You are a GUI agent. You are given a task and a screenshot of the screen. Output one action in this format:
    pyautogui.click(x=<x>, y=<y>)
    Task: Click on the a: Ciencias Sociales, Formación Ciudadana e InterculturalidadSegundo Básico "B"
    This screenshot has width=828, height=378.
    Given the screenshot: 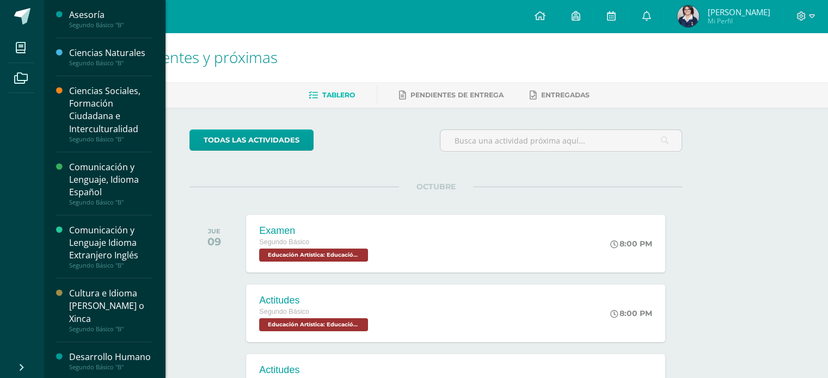 What is the action you would take?
    pyautogui.click(x=111, y=114)
    